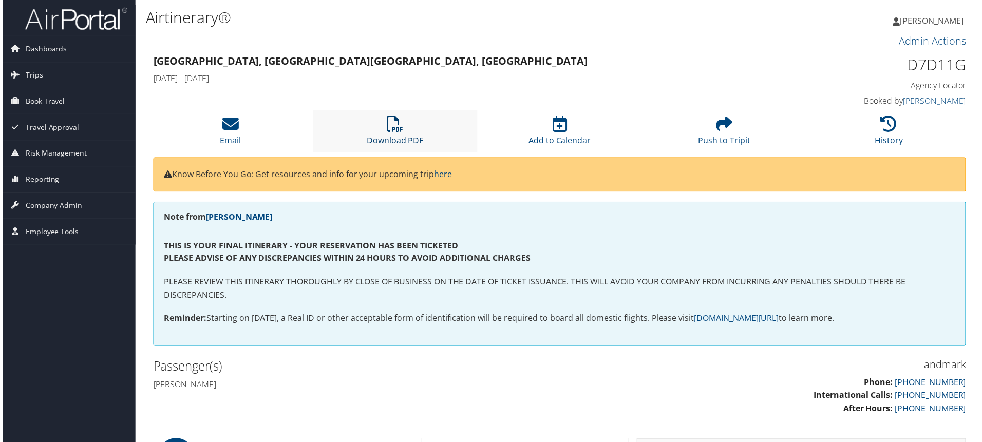 This screenshot has height=442, width=982. What do you see at coordinates (40, 180) in the screenshot?
I see `span: Reporting` at bounding box center [40, 180].